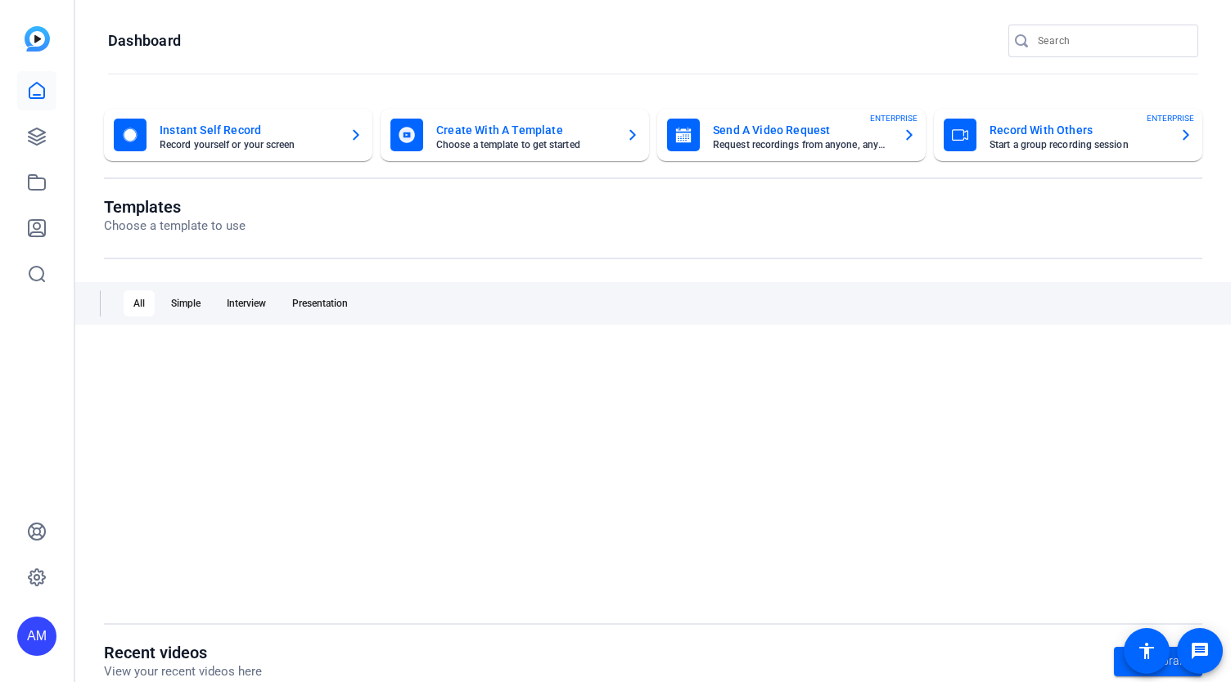 The width and height of the screenshot is (1231, 682). Describe the element at coordinates (174, 207) in the screenshot. I see `h1: Templates` at that location.